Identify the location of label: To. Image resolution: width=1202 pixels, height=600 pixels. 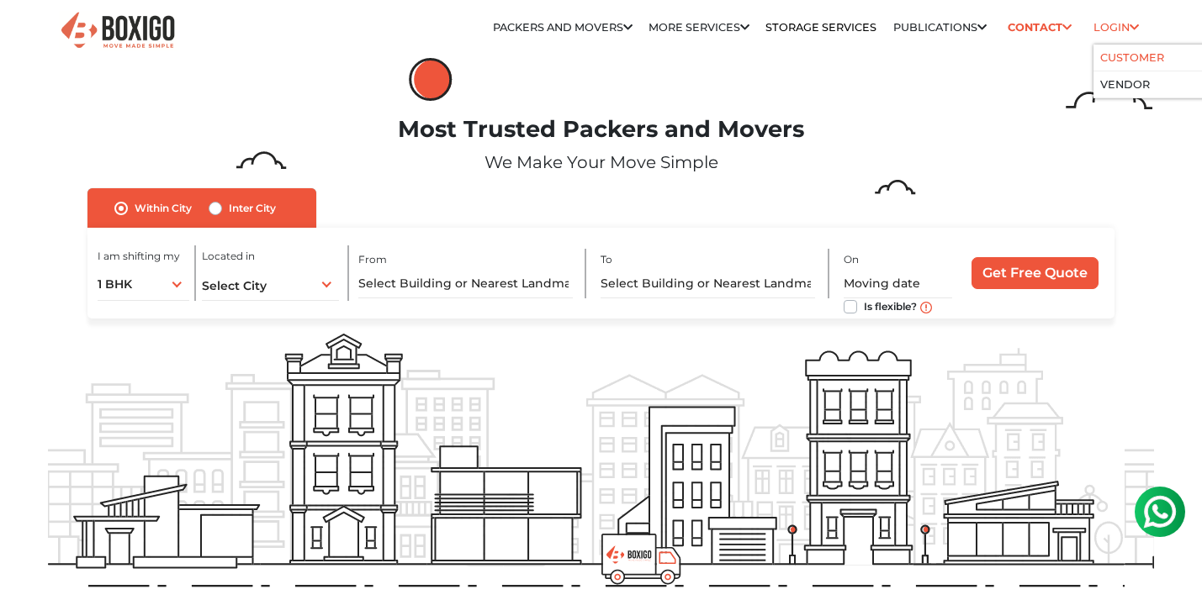
(606, 260).